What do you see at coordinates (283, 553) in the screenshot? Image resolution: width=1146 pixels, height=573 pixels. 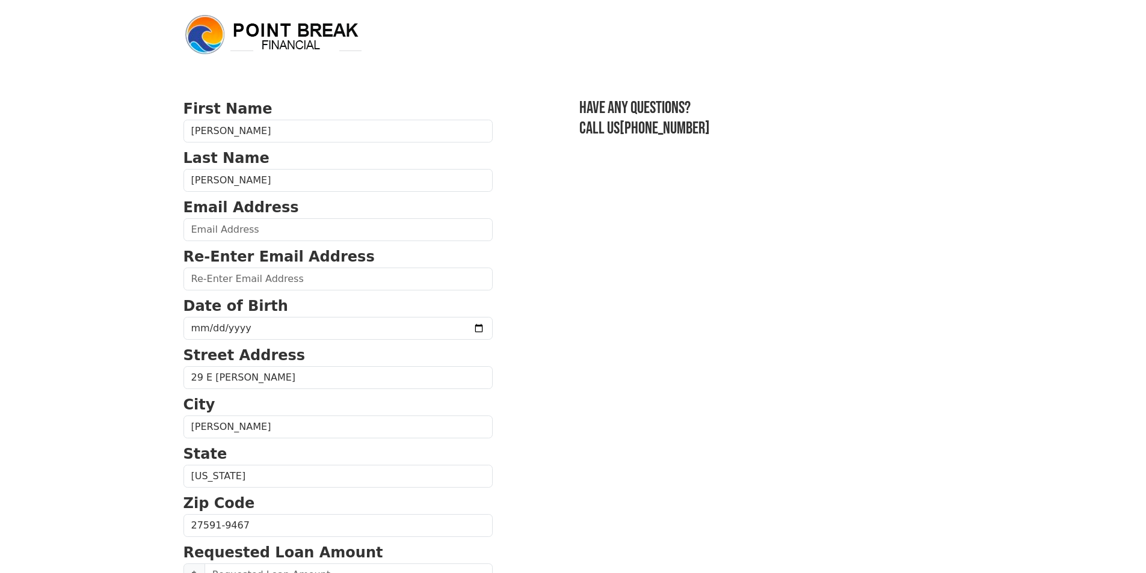 I see `strong: Requested Loan Amount` at bounding box center [283, 553].